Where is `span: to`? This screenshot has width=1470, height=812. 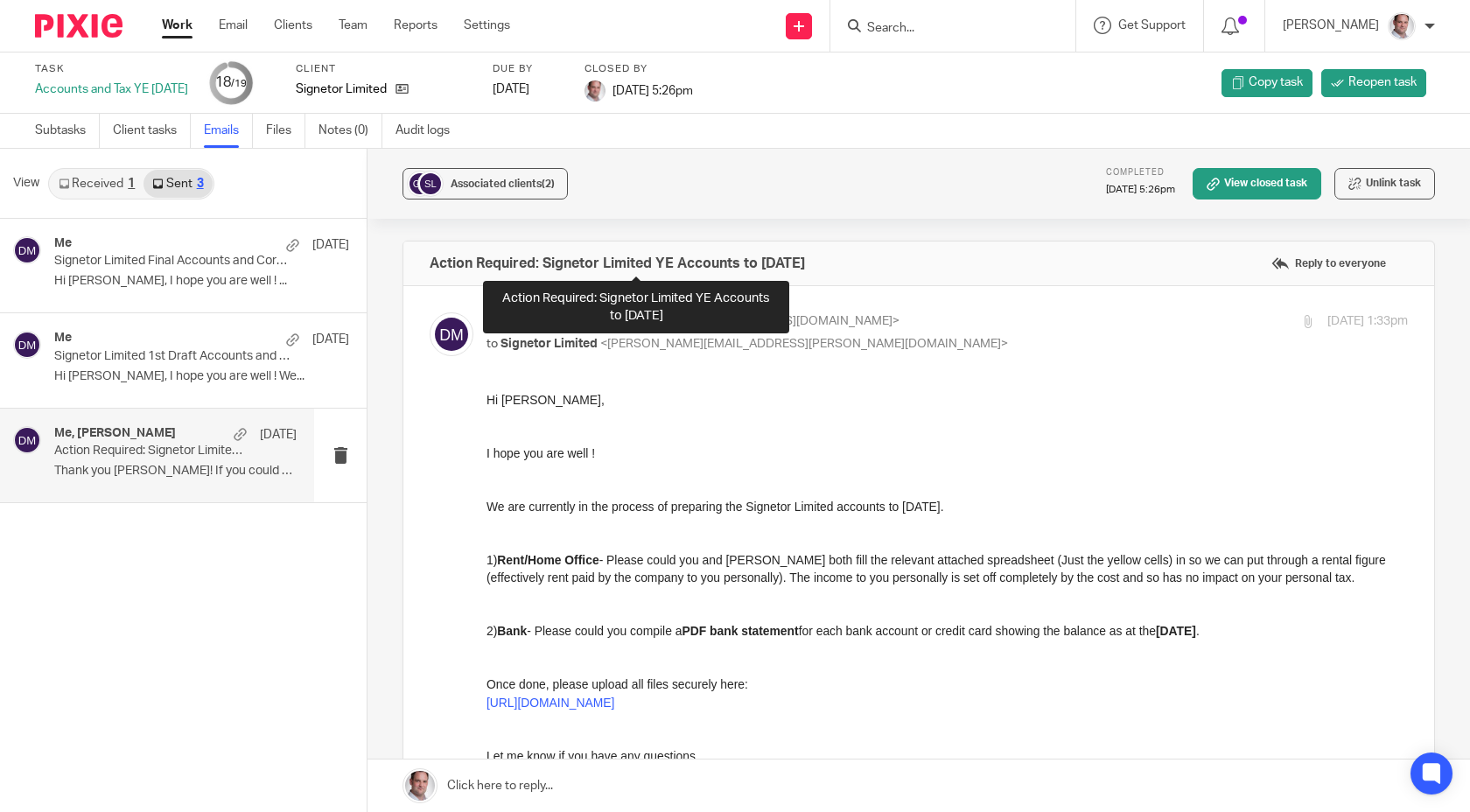 span: to is located at coordinates (492, 344).